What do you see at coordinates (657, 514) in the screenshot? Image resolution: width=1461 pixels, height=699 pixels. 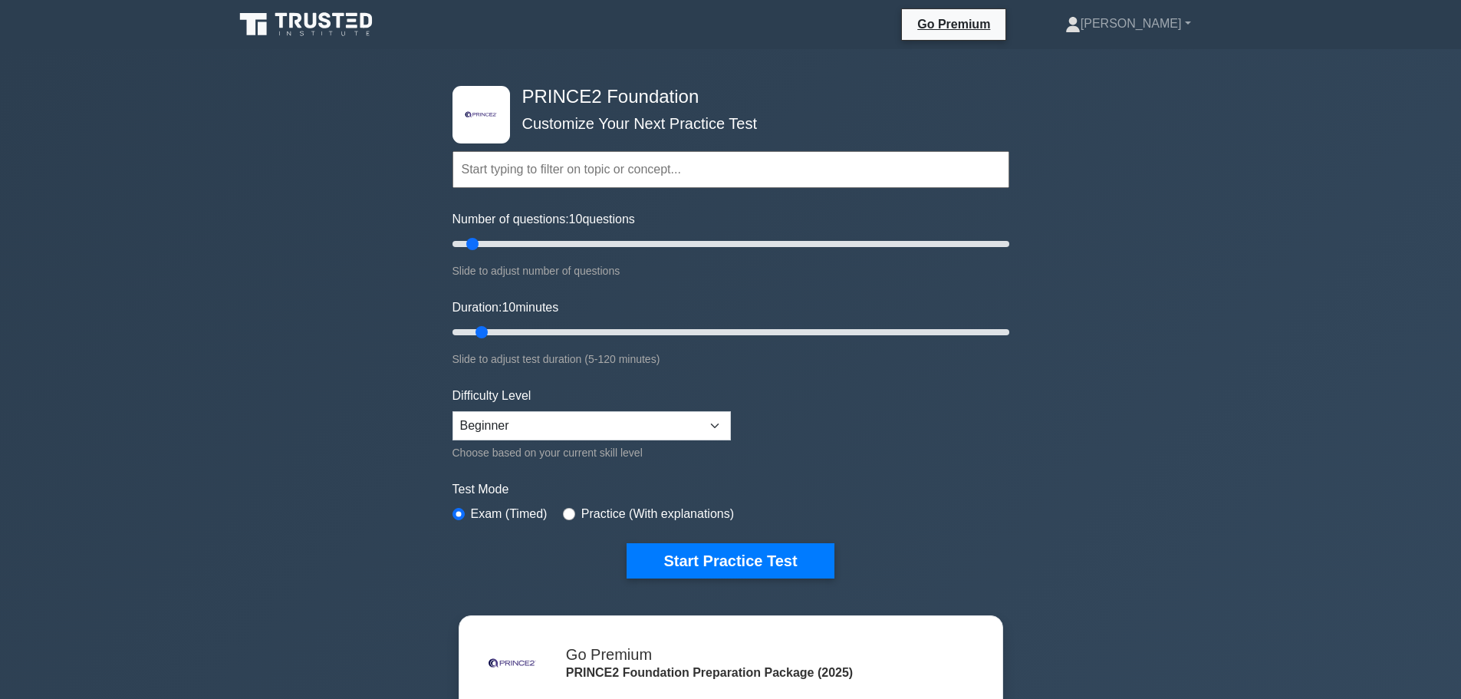 I see `label: Practice (With explanations)` at bounding box center [657, 514].